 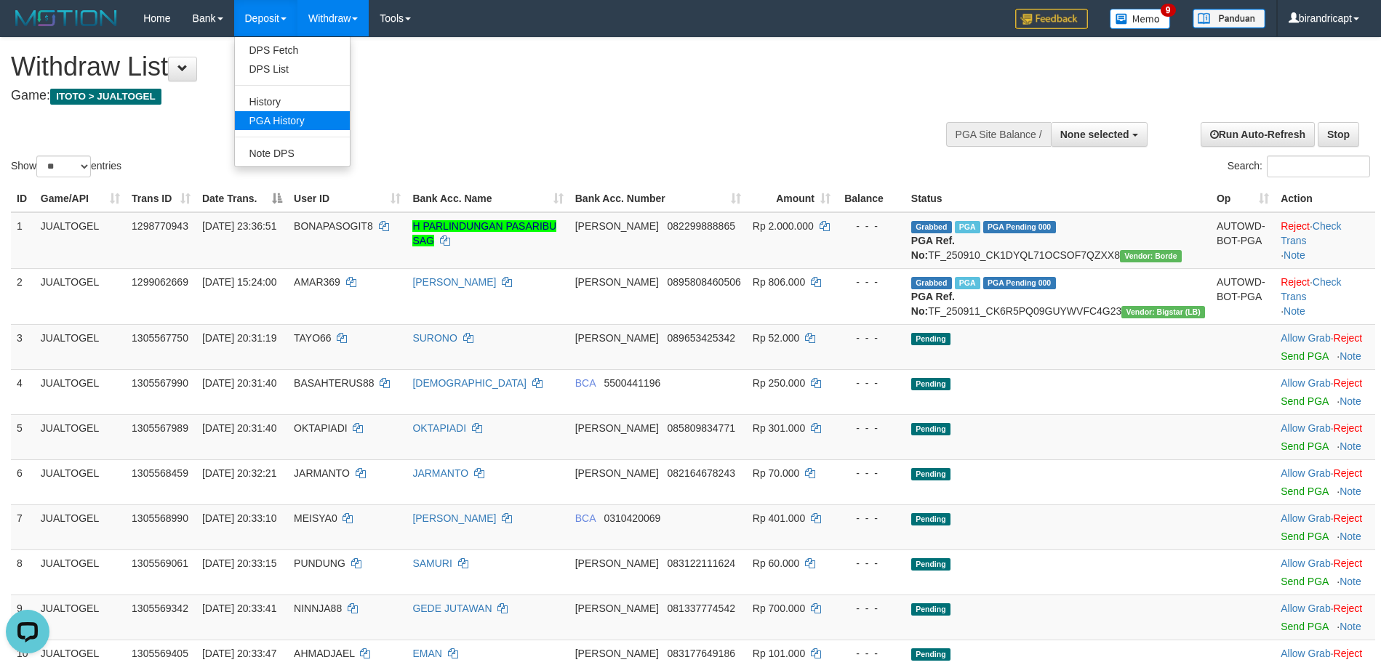 I want to click on h1: Withdraw List, so click(x=458, y=67).